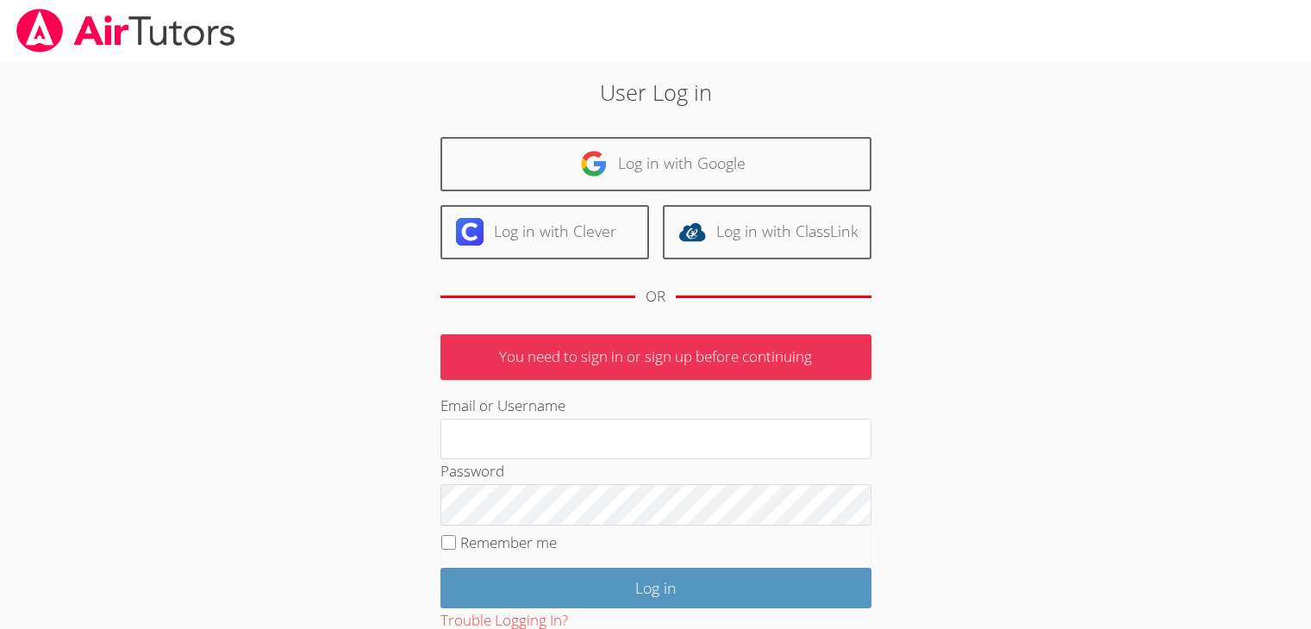  What do you see at coordinates (656, 588) in the screenshot?
I see `input: Log in` at bounding box center [656, 588].